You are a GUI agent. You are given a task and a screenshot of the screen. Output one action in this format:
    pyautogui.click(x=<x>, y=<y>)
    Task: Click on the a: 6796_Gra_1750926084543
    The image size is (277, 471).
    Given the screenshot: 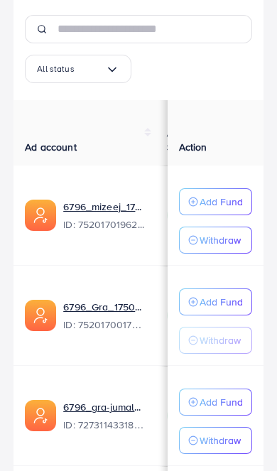 What is the action you would take?
    pyautogui.click(x=104, y=307)
    